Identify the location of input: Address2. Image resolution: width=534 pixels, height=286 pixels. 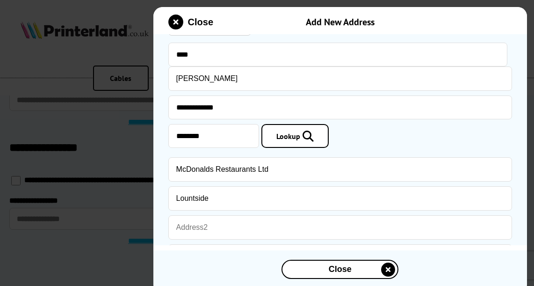
(340, 227).